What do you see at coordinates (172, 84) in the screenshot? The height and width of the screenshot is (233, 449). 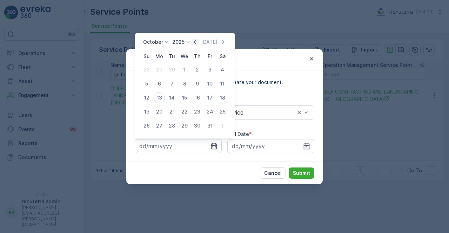 I see `div: 7` at bounding box center [172, 84].